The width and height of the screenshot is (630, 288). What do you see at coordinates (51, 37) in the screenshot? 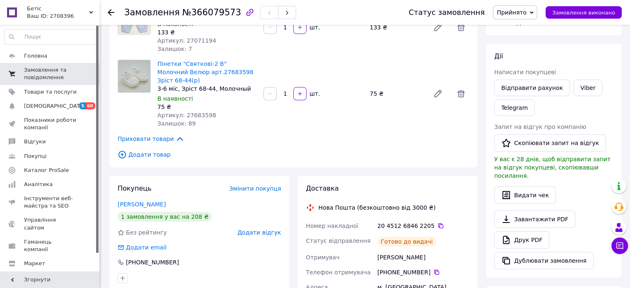
I see `input: Пошук` at bounding box center [51, 37].